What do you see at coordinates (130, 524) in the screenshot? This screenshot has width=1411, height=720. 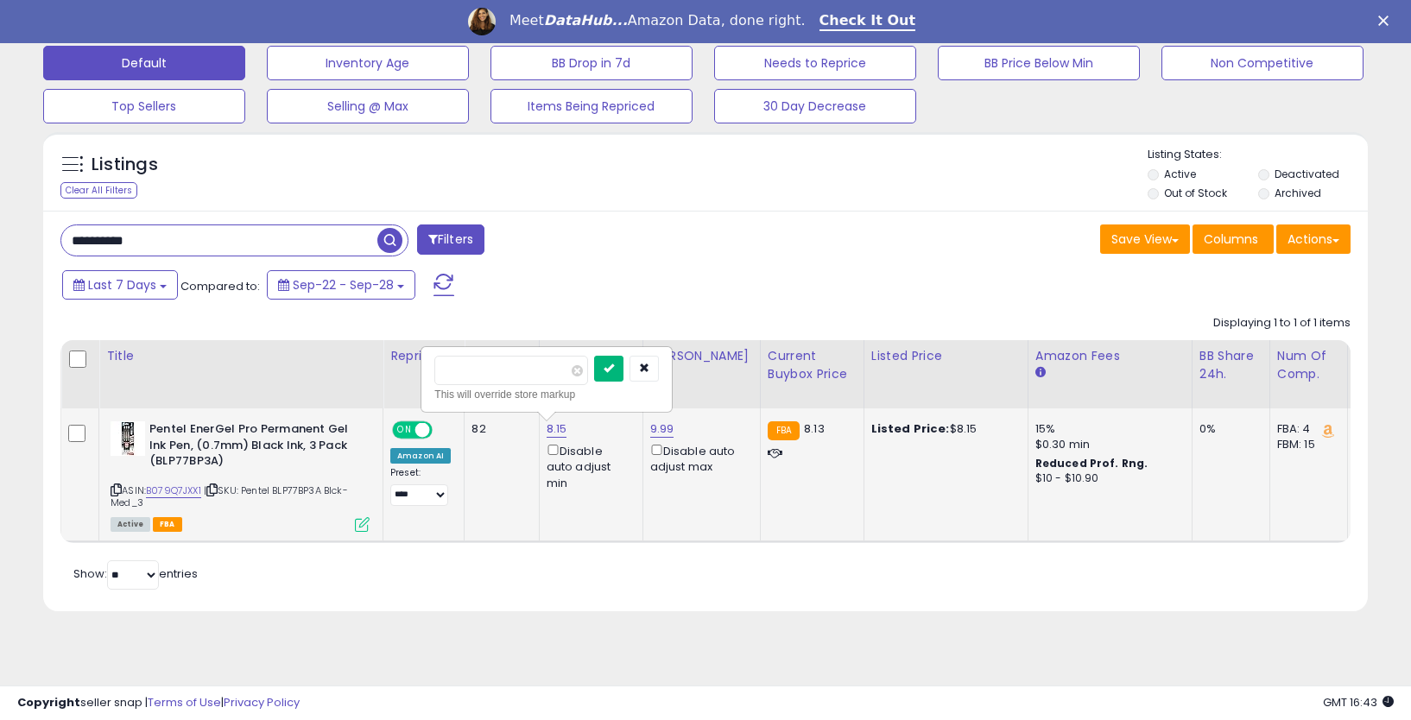 I see `span: All listings currently available for purchase on Amazon` at bounding box center [130, 524].